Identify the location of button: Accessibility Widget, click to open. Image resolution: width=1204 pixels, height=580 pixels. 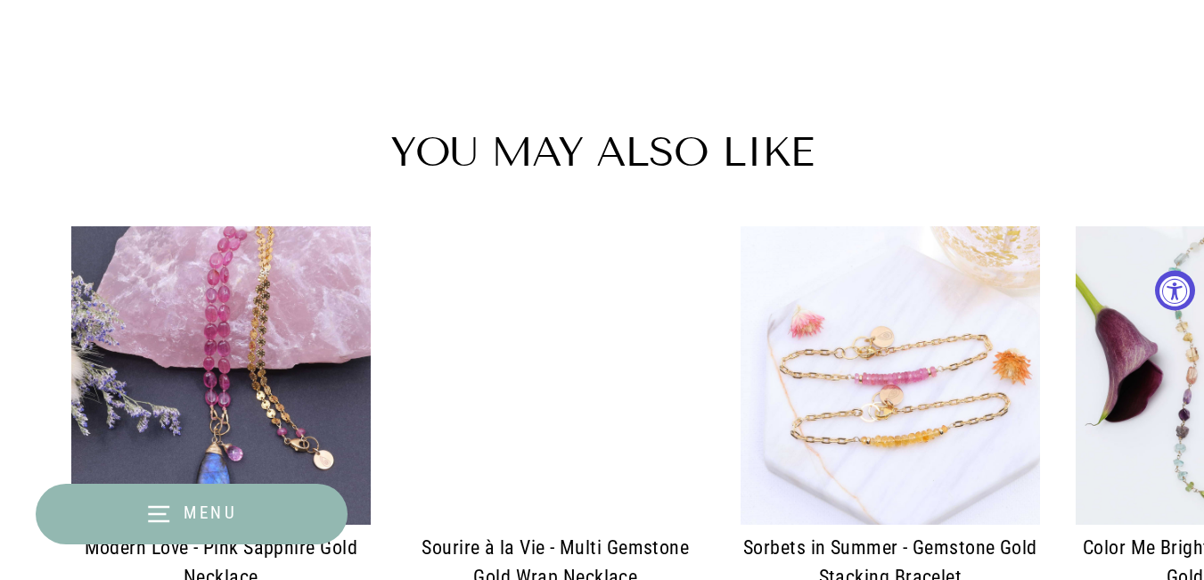
(1174, 290).